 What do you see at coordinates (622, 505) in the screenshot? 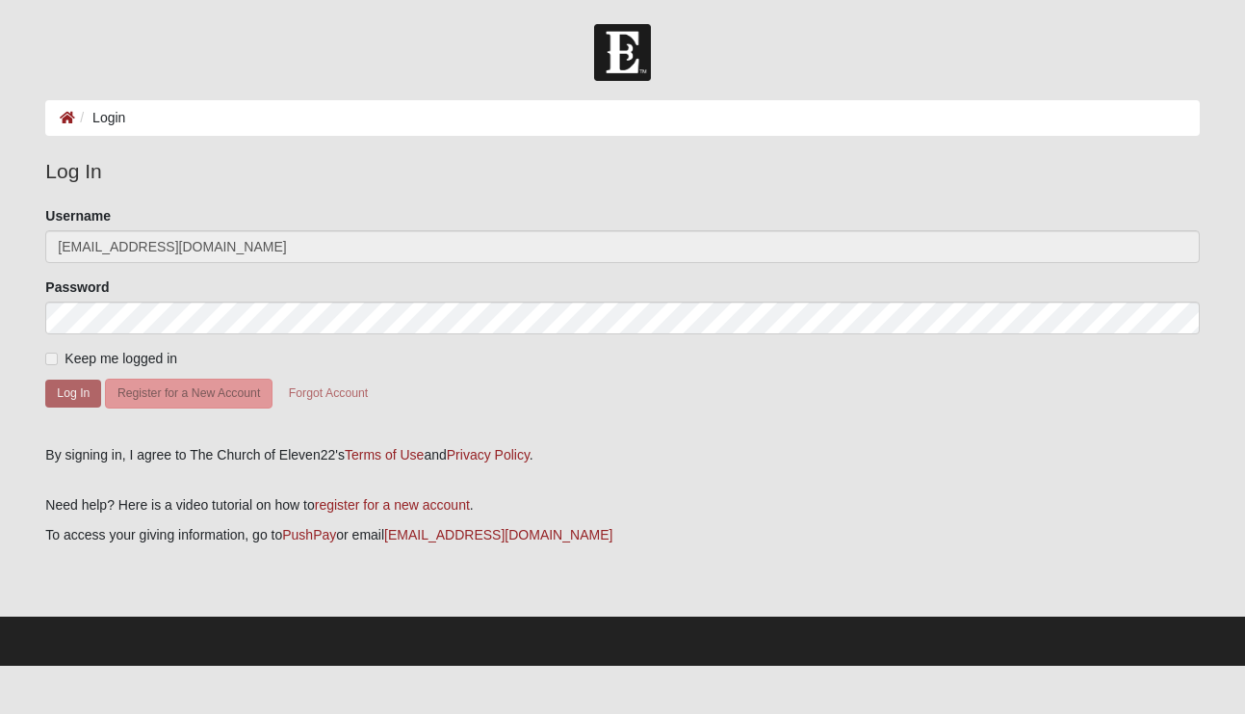
I see `p: Need help? Here is a video tutorial on how to .` at bounding box center [622, 505].